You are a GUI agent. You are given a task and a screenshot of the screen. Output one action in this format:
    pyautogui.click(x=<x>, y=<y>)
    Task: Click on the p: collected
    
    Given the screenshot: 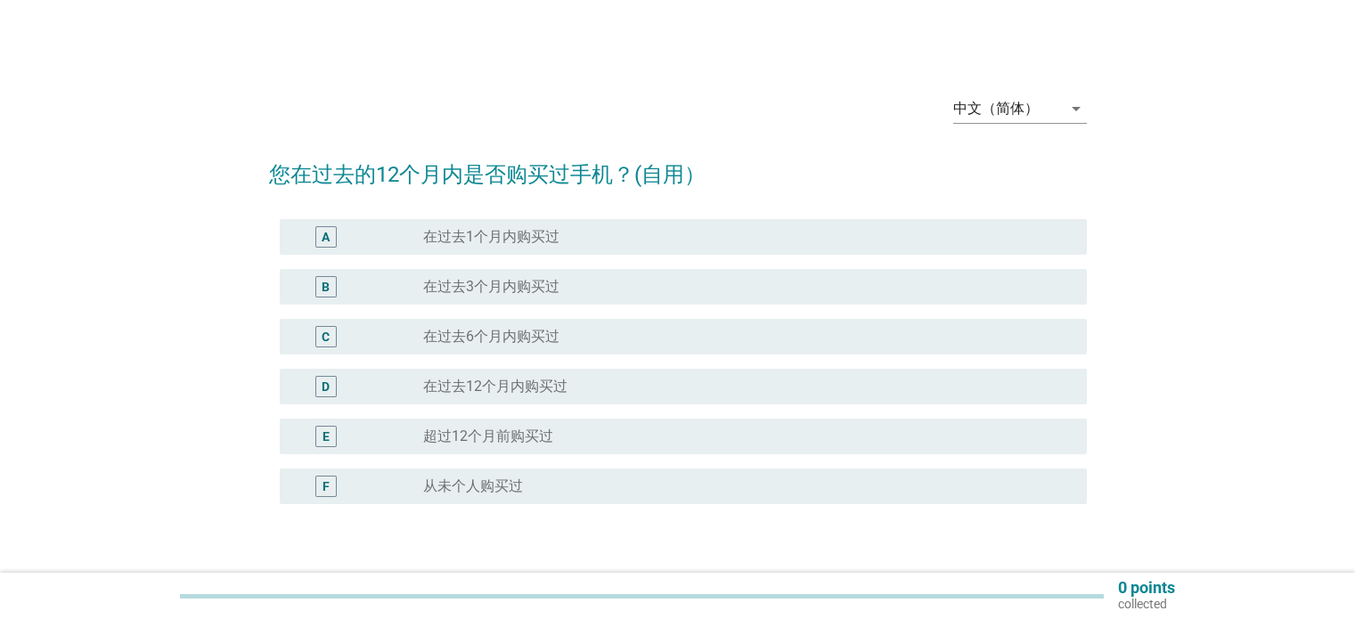 What is the action you would take?
    pyautogui.click(x=1146, y=604)
    